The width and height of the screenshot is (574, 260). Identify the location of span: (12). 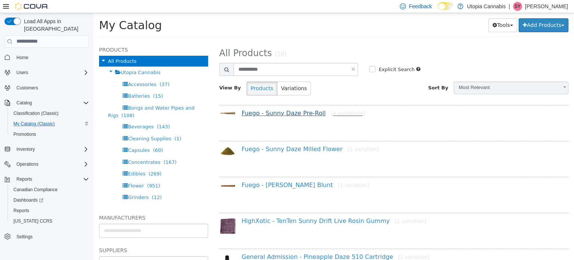
(63, 184).